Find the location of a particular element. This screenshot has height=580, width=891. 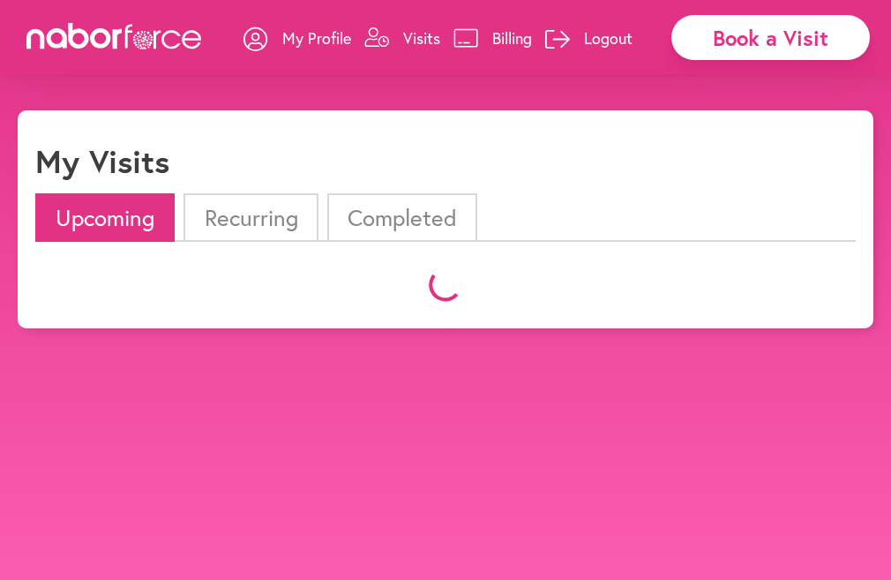

p: Logout is located at coordinates (608, 38).